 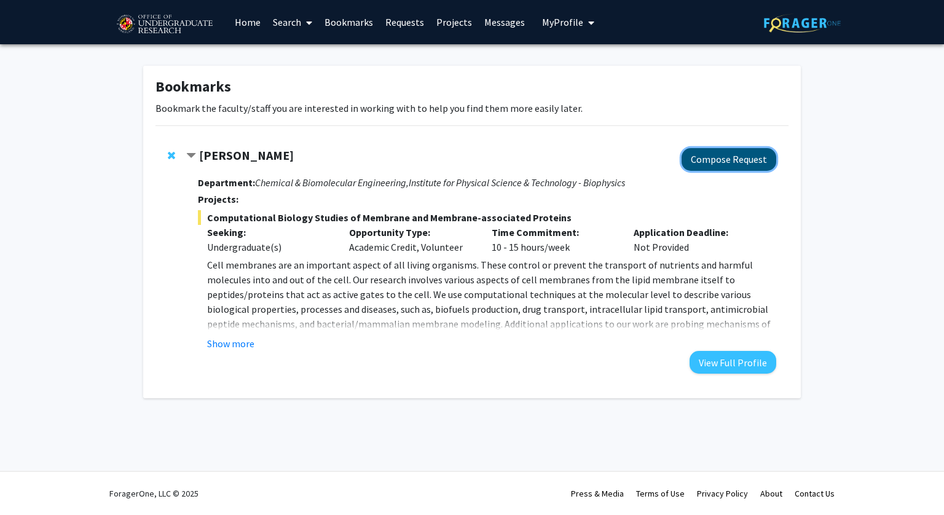 What do you see at coordinates (517, 182) in the screenshot?
I see `i: Institute for Physical Science & Technology - Biophysics` at bounding box center [517, 182].